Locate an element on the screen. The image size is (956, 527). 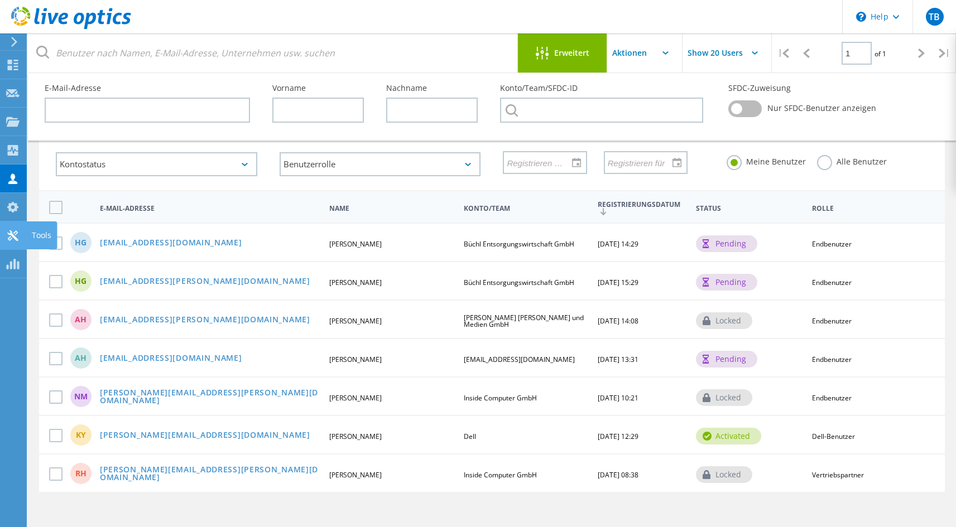
span: Dell-Benutzer is located at coordinates (833, 436).